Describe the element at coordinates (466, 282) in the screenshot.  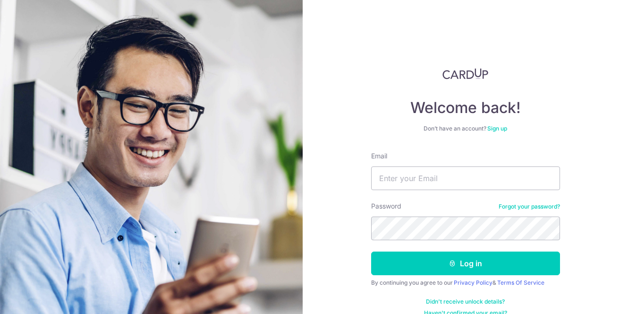
I see `div: By continuing you agree to our &` at that location.